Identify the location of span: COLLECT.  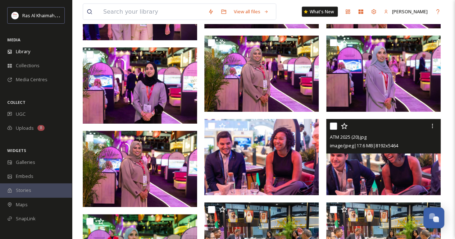
(16, 102).